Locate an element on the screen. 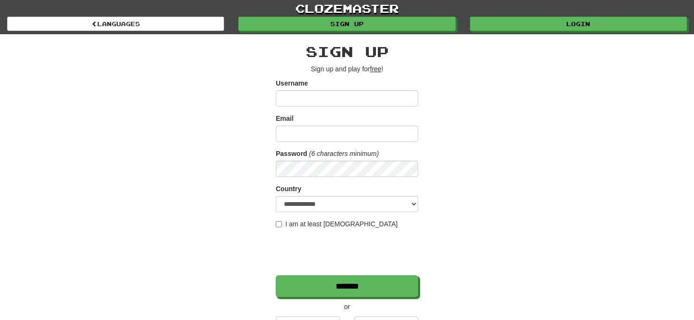 The image size is (694, 320). h2: Sign up is located at coordinates (347, 51).